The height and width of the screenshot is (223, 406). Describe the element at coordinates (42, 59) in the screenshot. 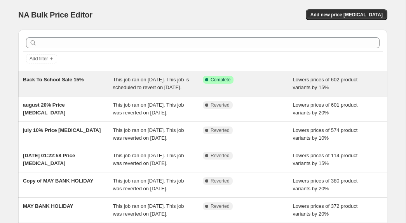

I see `button: Add filter` at that location.